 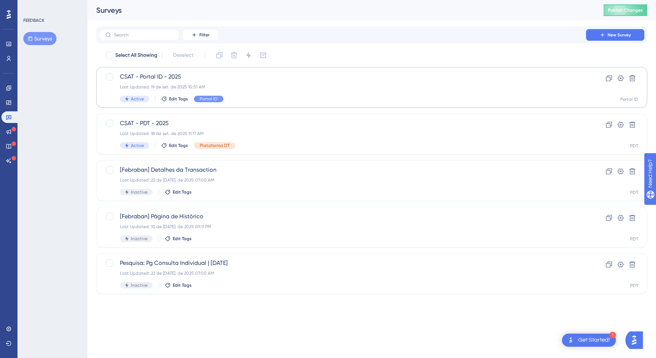 What do you see at coordinates (34, 20) in the screenshot?
I see `div: FEEDBACK` at bounding box center [34, 20].